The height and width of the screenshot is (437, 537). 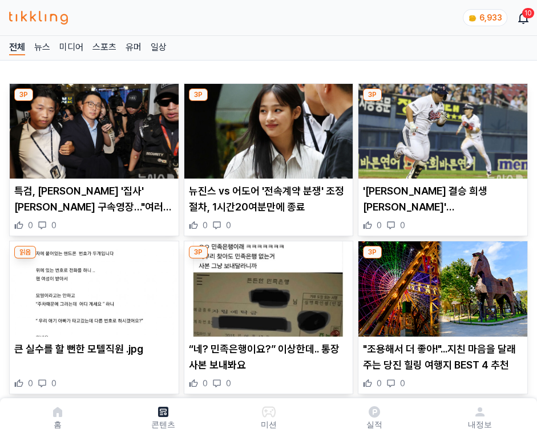 What do you see at coordinates (134, 48) in the screenshot?
I see `a: 유머` at bounding box center [134, 48].